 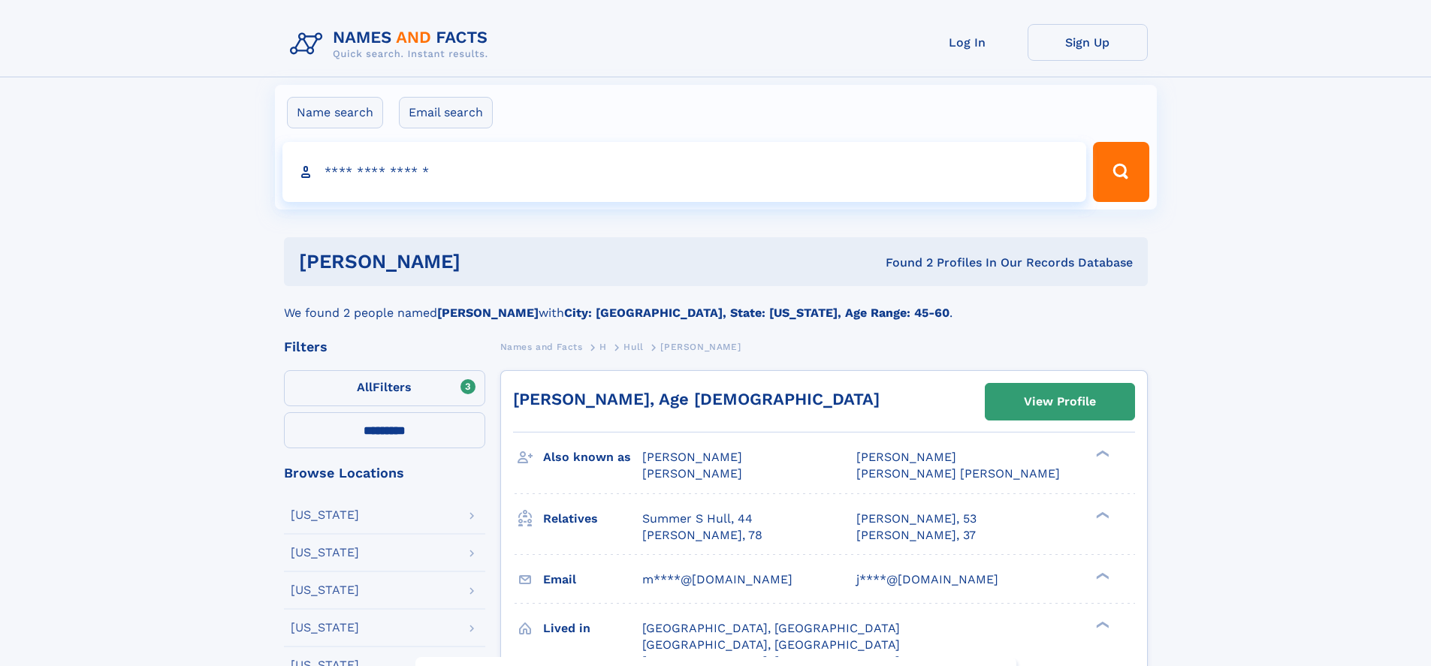 I want to click on a: View Profile, so click(x=1060, y=402).